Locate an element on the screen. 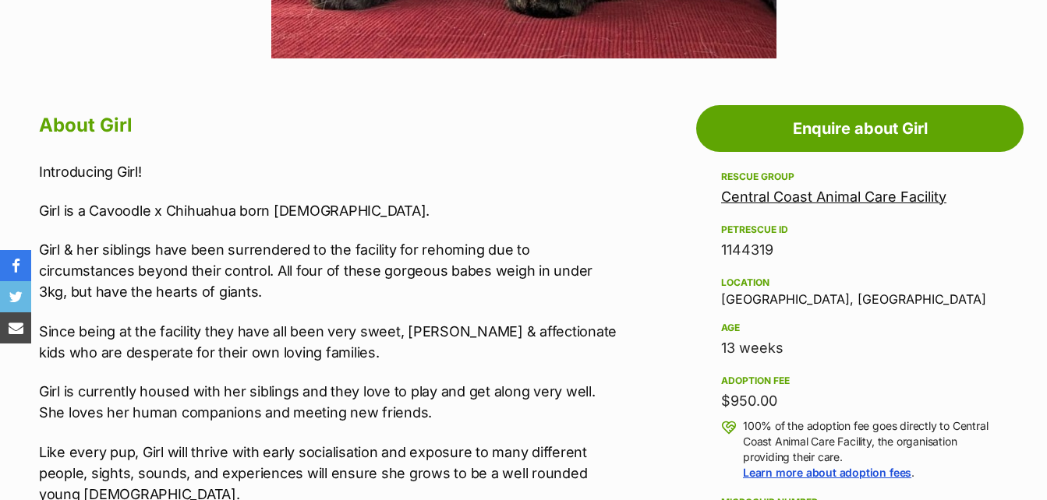  div: Adoption fee is located at coordinates (860, 381).